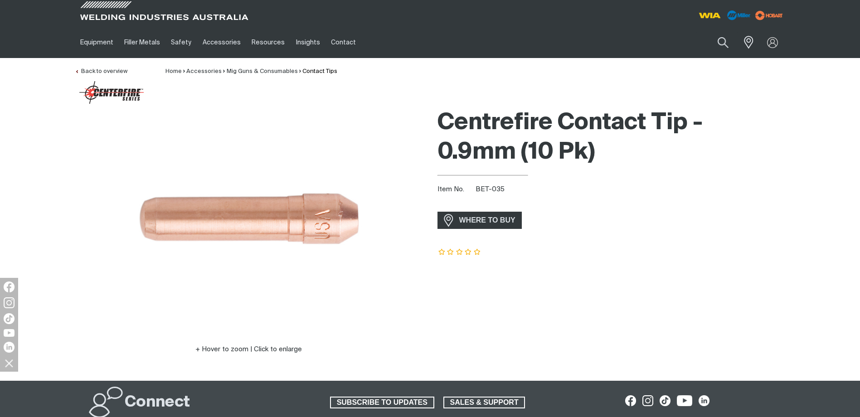 The height and width of the screenshot is (417, 860). What do you see at coordinates (97, 42) in the screenshot?
I see `a: Equipment` at bounding box center [97, 42].